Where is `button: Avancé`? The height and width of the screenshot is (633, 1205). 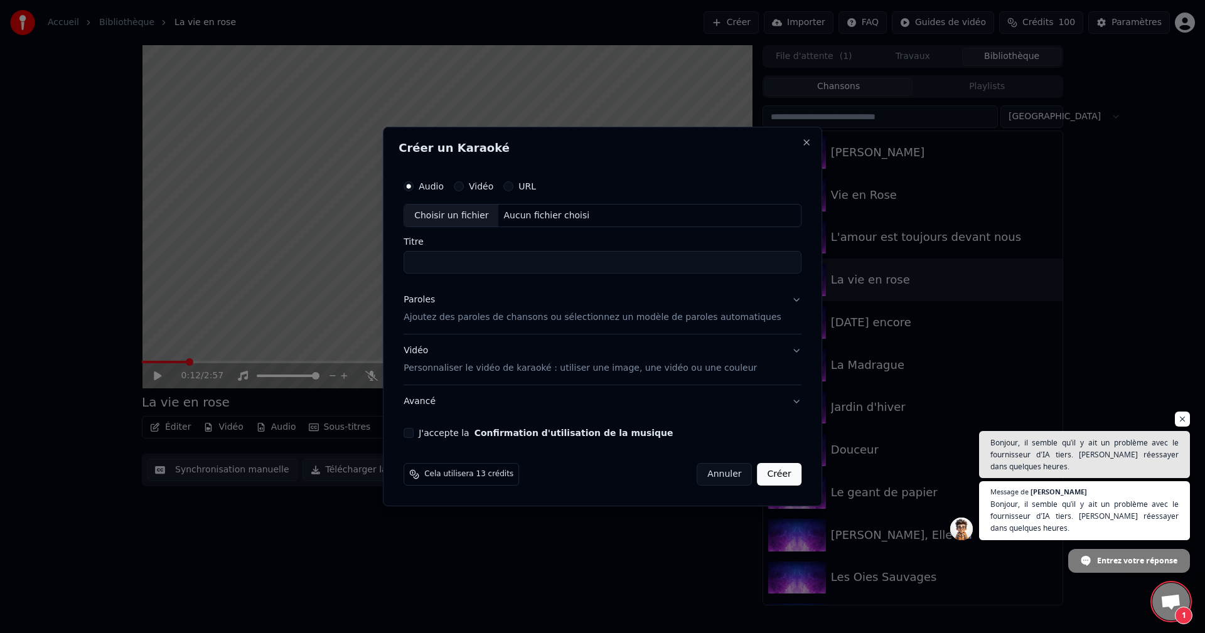 button: Avancé is located at coordinates (603, 402).